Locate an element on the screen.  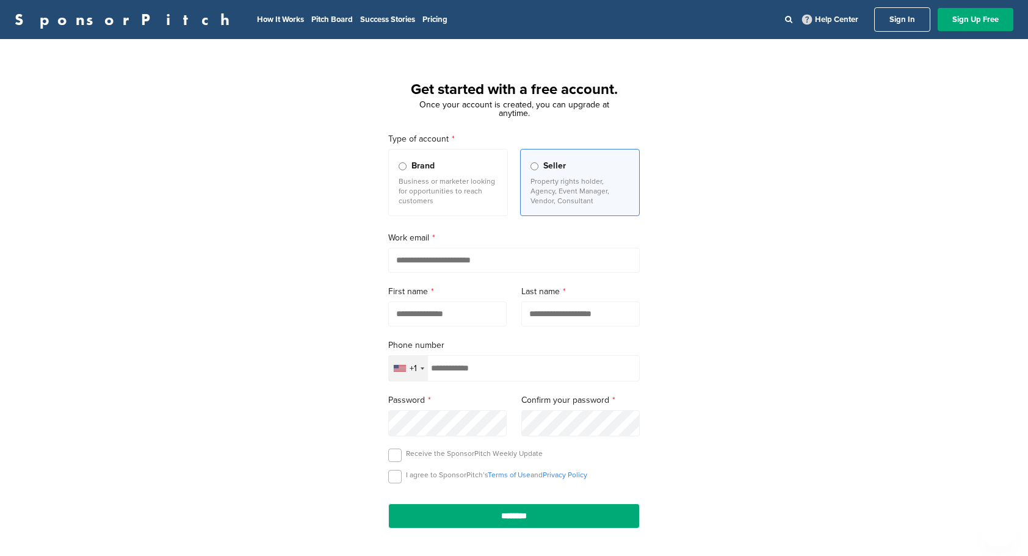
a: How It Works is located at coordinates (280, 20).